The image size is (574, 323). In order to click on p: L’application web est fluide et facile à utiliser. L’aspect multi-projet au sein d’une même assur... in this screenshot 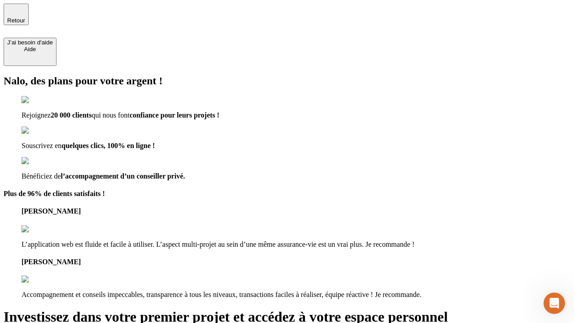, I will do `click(296, 244)`.